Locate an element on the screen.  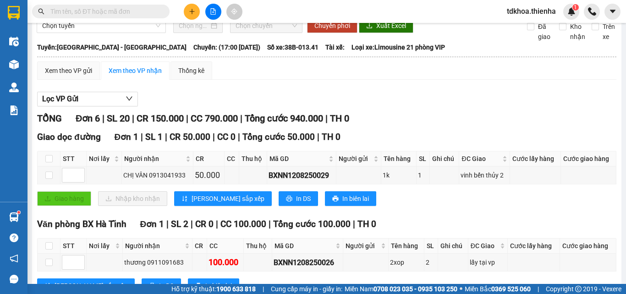
td: BXNN1208250026 is located at coordinates (307, 262).